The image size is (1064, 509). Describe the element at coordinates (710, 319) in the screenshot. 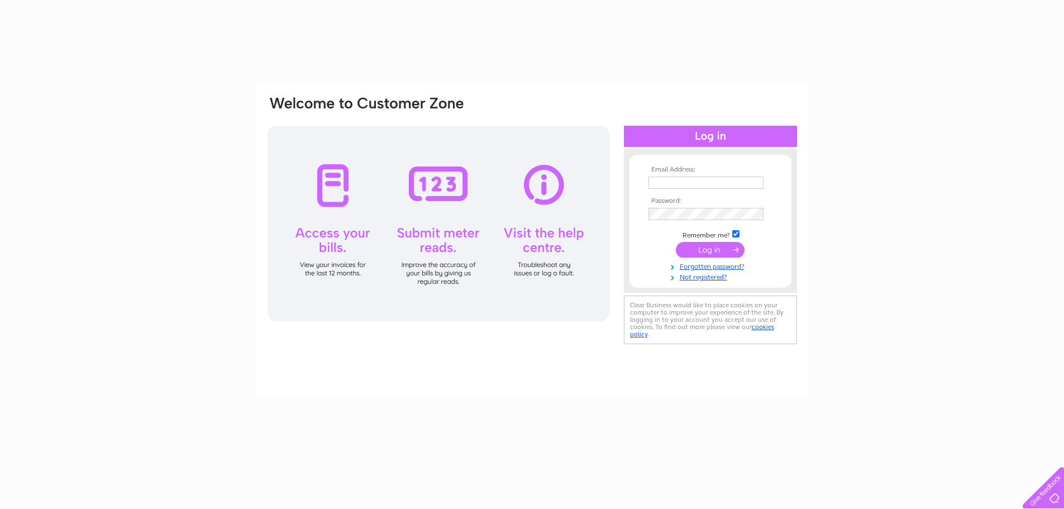

I see `div: Clear Business would like to place cookies on your computer to improve your experience of the sit...` at that location.